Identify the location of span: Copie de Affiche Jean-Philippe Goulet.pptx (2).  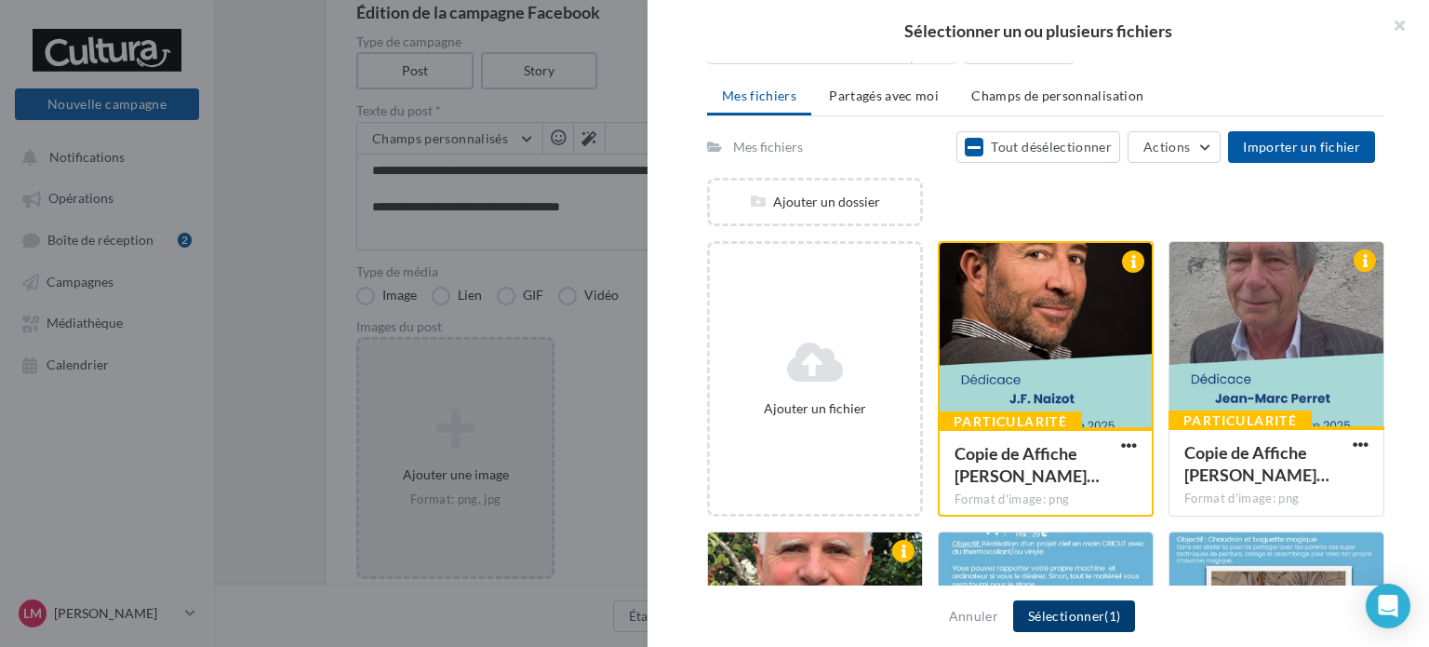
(1027, 464).